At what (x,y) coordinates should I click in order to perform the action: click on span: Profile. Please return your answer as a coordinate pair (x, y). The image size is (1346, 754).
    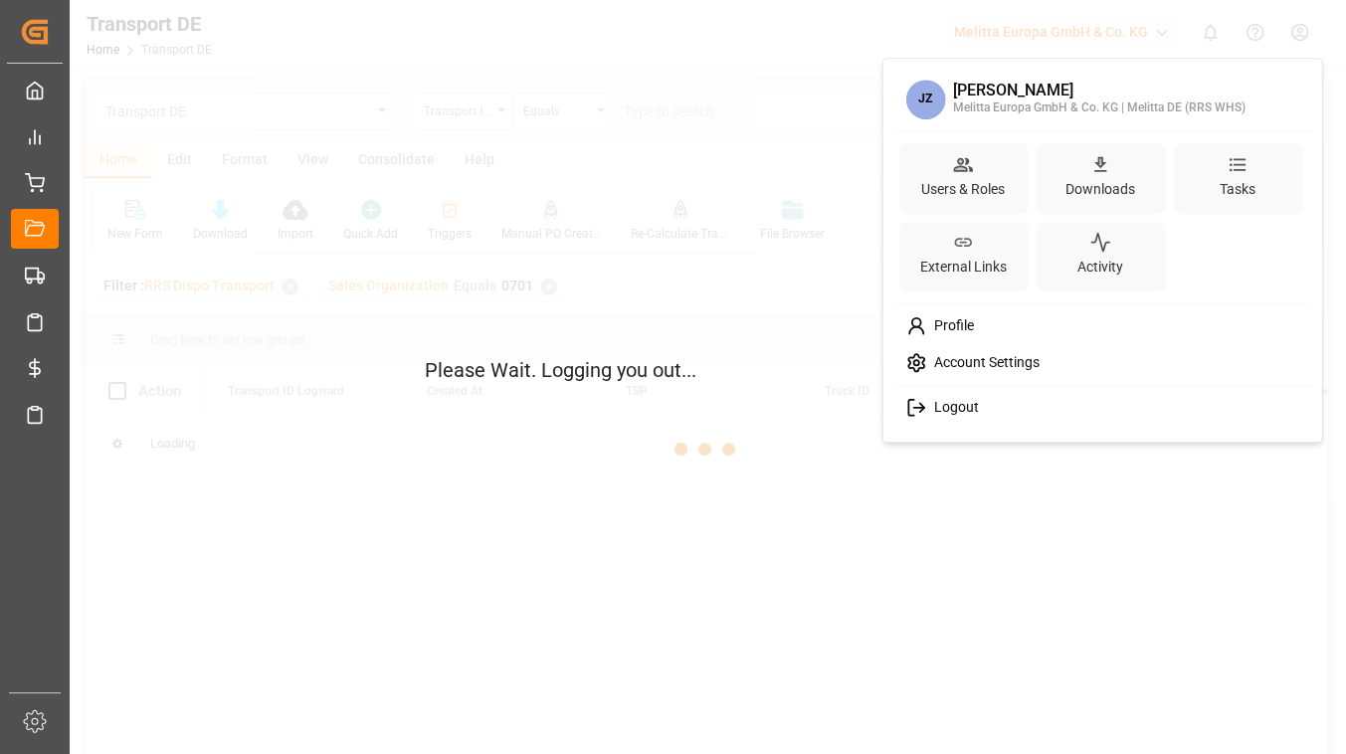
    Looking at the image, I should click on (950, 326).